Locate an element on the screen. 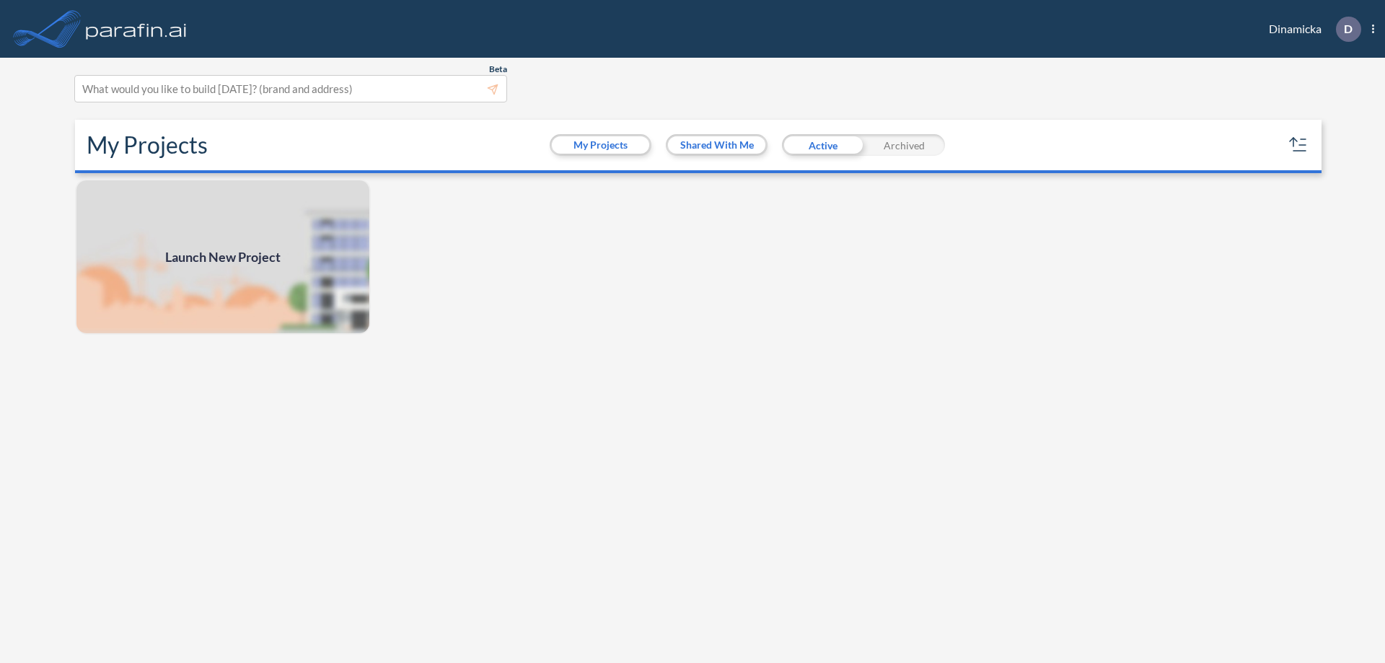 Image resolution: width=1385 pixels, height=663 pixels. button: Shared With Me is located at coordinates (716, 145).